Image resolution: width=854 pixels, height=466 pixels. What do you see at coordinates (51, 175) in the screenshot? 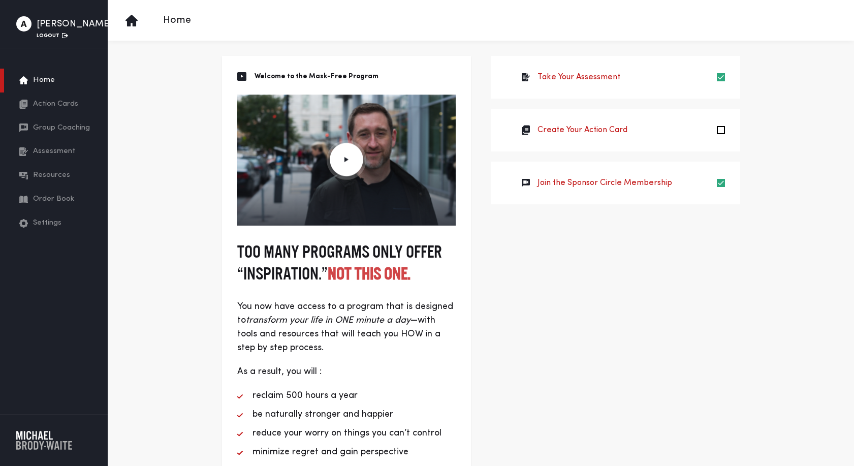
I see `span: Resources` at bounding box center [51, 175].